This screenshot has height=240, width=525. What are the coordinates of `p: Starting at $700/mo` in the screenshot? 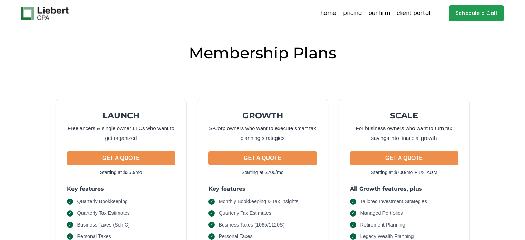 It's located at (263, 172).